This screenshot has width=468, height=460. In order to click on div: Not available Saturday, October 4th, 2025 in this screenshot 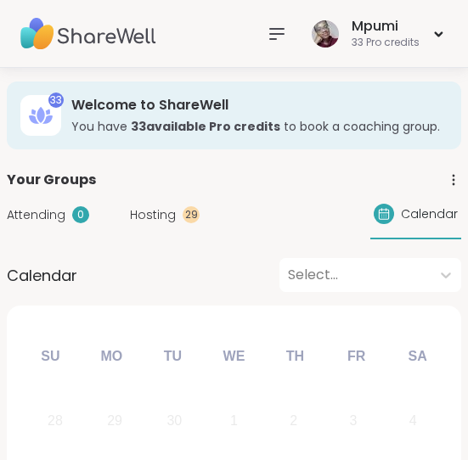, I will do `click(413, 421)`.